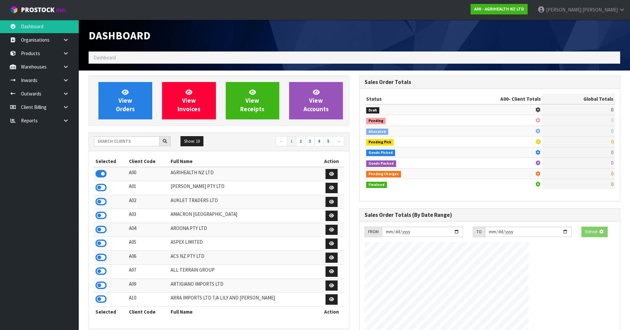 The height and width of the screenshot is (330, 630). What do you see at coordinates (125, 101) in the screenshot?
I see `a: ViewOrders` at bounding box center [125, 101].